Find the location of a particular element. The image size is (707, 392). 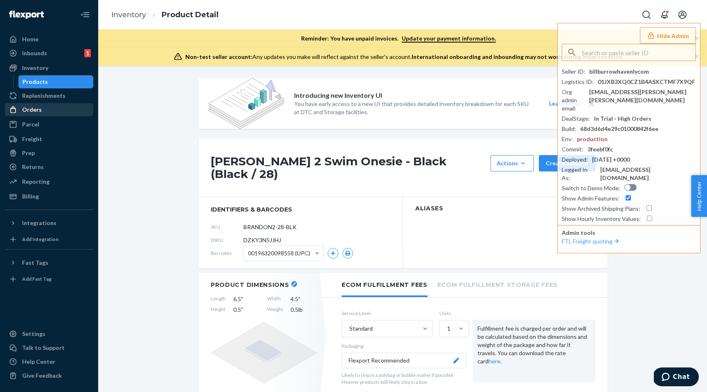

a: Freight is located at coordinates (49, 139).